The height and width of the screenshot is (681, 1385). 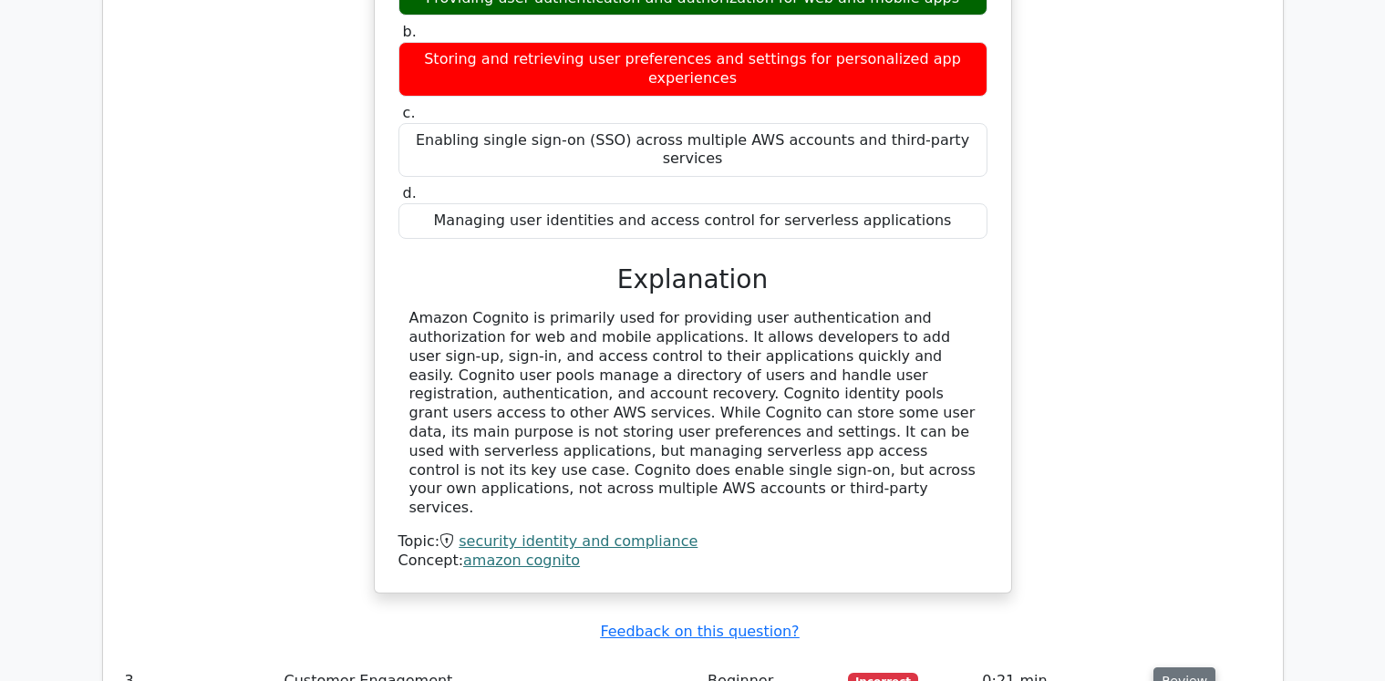 What do you see at coordinates (693, 413) in the screenshot?
I see `div: Amazon Cognito is primarily used for providing user authentication and authorization for web and ...` at bounding box center [693, 413].